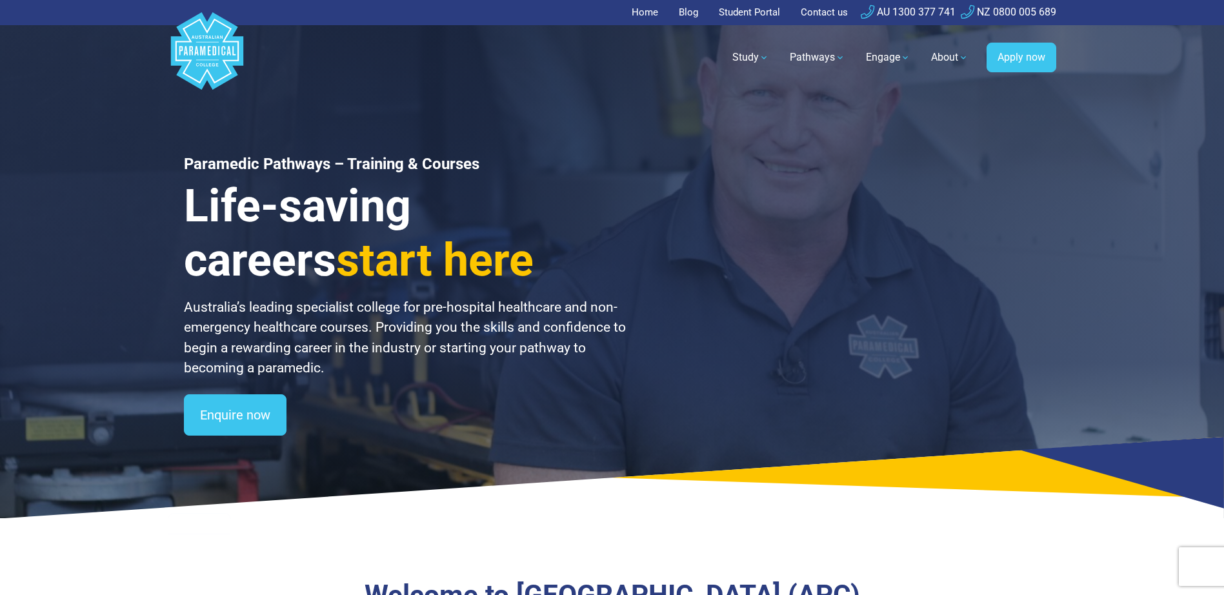 This screenshot has width=1224, height=595. Describe the element at coordinates (888, 57) in the screenshot. I see `a: Engage` at that location.